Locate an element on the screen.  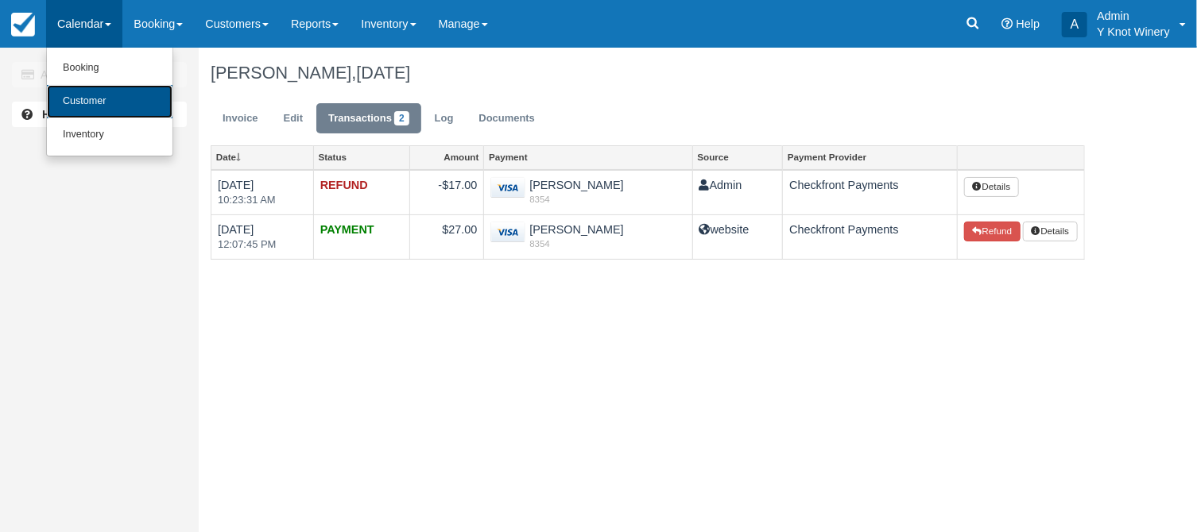
i: Help is located at coordinates (1008, 24).